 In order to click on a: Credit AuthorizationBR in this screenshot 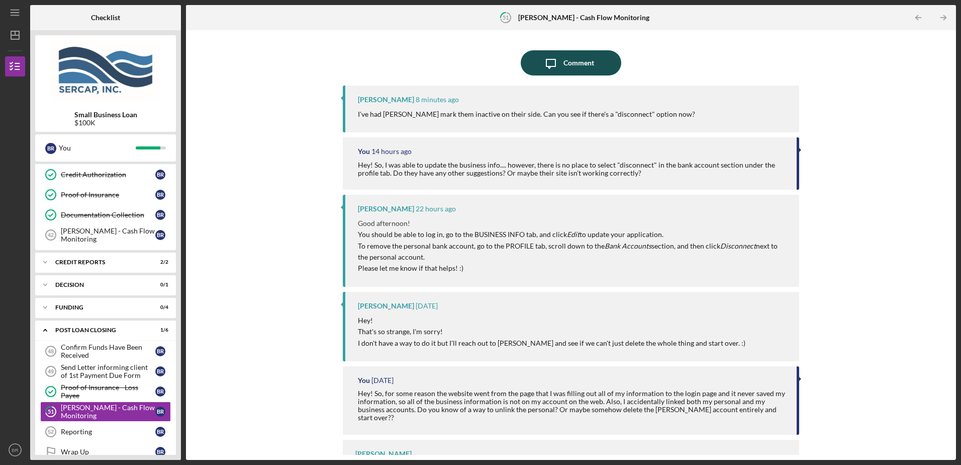, I will do `click(106, 174)`.